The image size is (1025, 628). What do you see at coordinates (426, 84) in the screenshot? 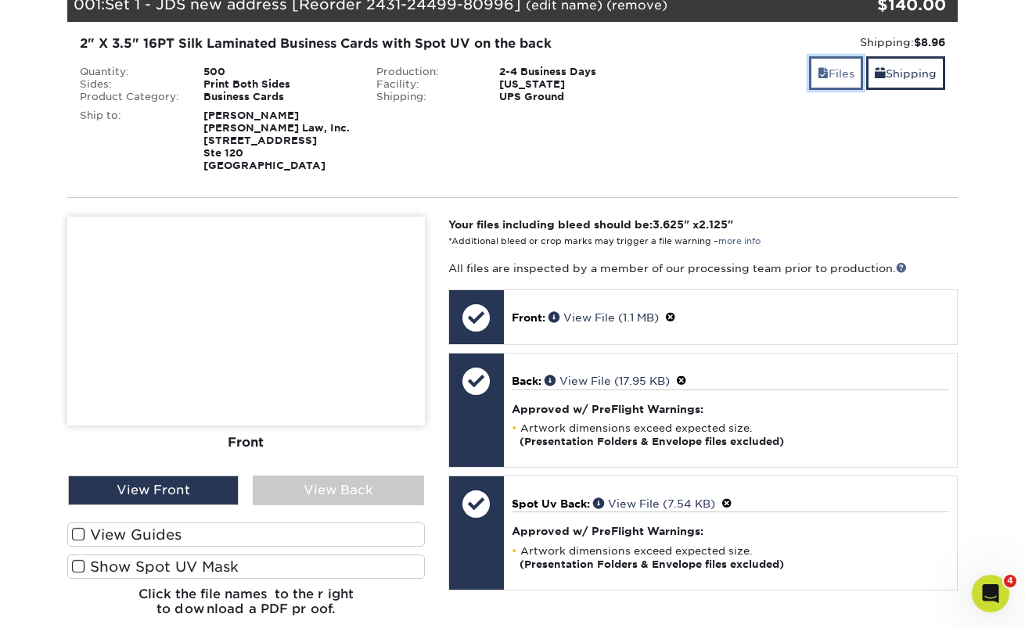
I see `div: Facility:` at bounding box center [426, 84].